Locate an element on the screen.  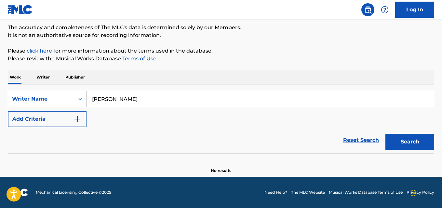
span: Mechanical Licensing Collective © 2025 is located at coordinates (73, 193).